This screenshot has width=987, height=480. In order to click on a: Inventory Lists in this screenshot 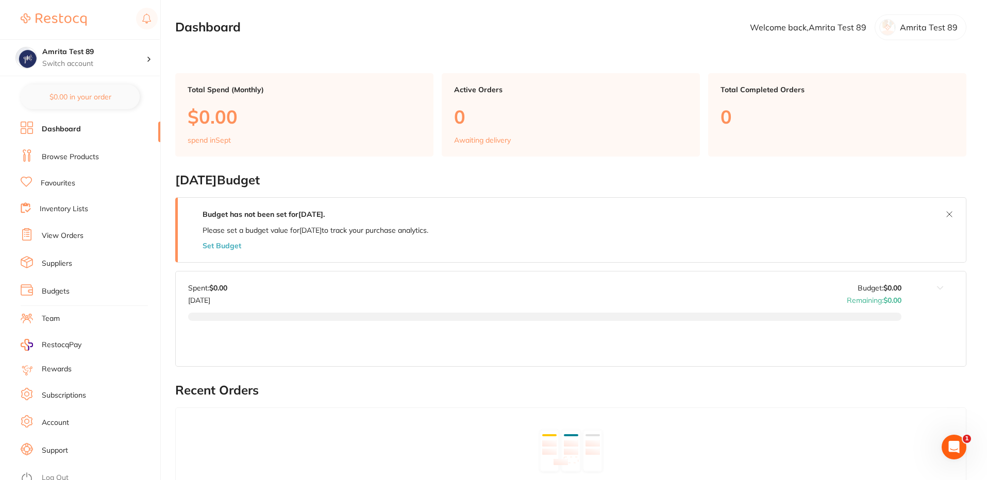, I will do `click(64, 209)`.